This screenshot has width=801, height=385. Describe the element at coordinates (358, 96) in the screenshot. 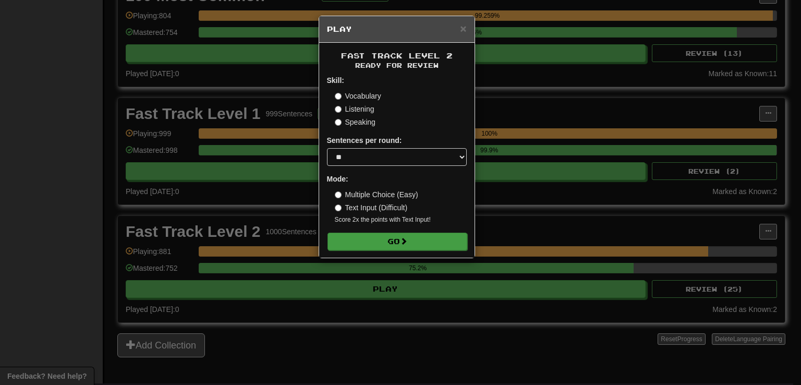

I see `label: Vocabulary` at that location.